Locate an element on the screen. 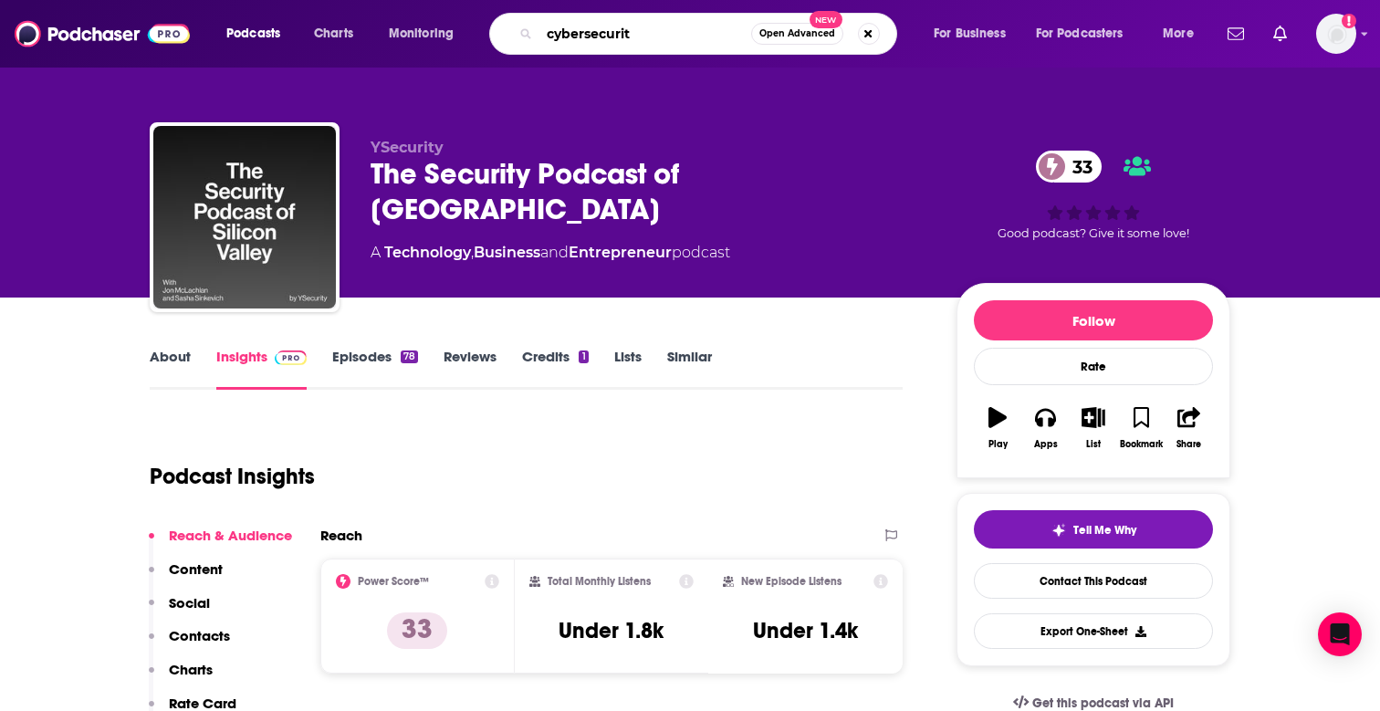 The width and height of the screenshot is (1380, 711). button: Show profile menu is located at coordinates (1336, 34).